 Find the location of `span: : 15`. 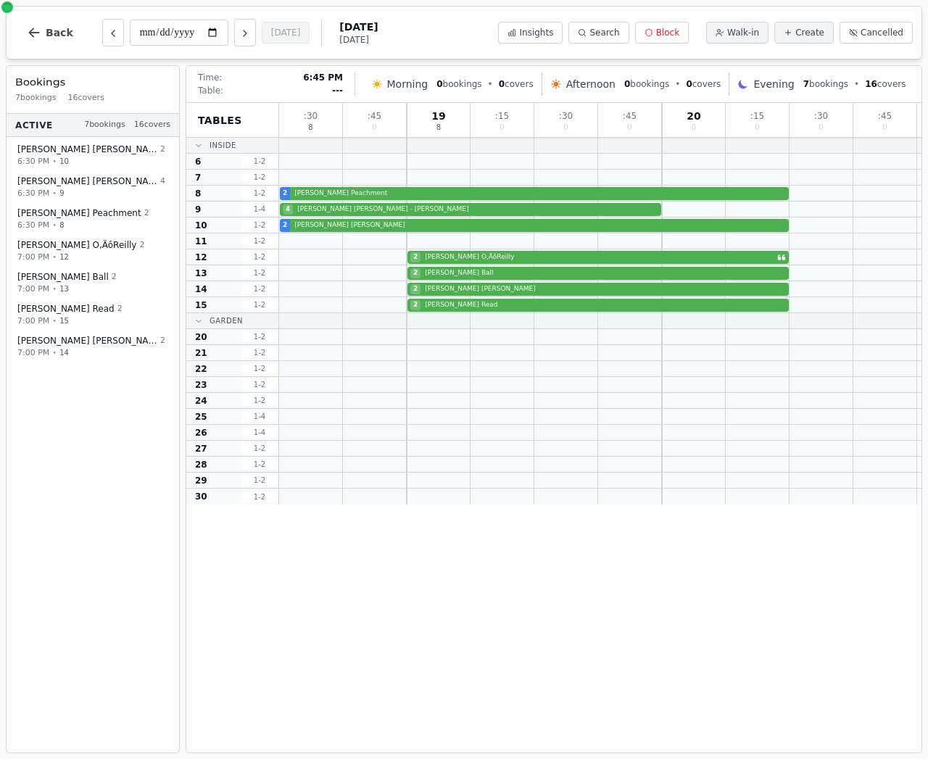

span: : 15 is located at coordinates (502, 116).